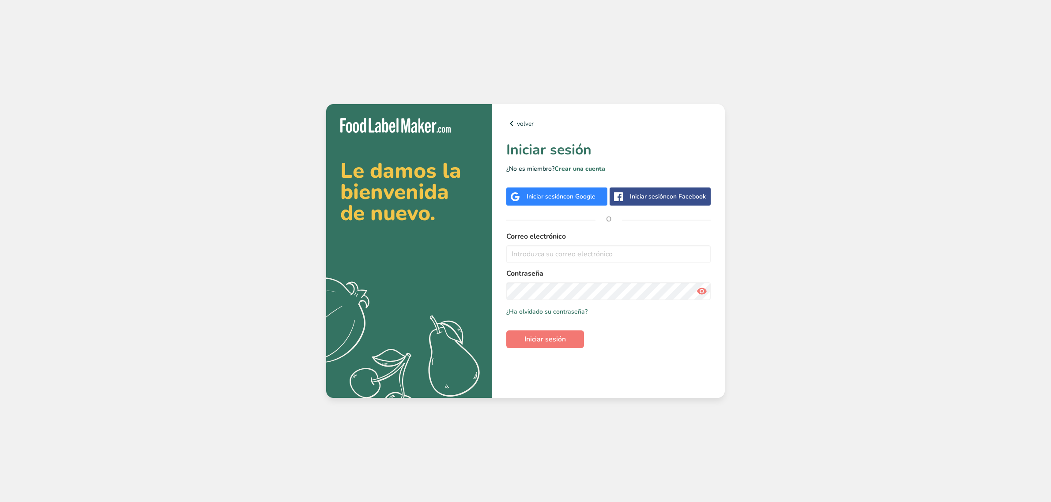  What do you see at coordinates (396, 125) in the screenshot?
I see `img: Food Label Maker` at bounding box center [396, 125].